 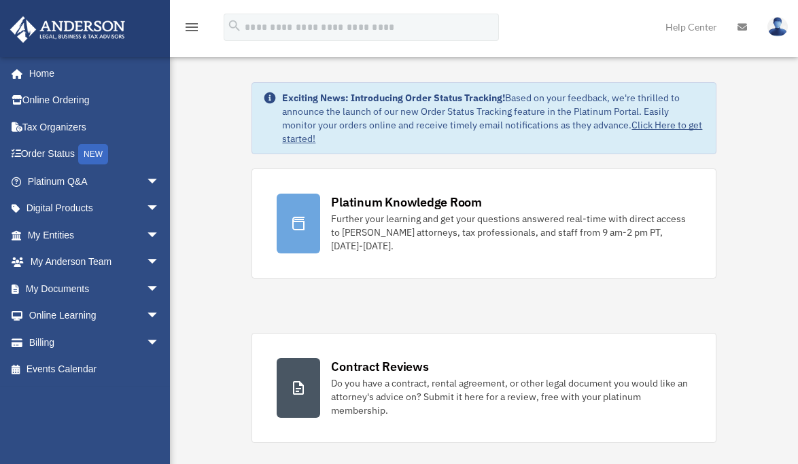 I want to click on img: Anderson Advisors Platinum Portal, so click(x=67, y=29).